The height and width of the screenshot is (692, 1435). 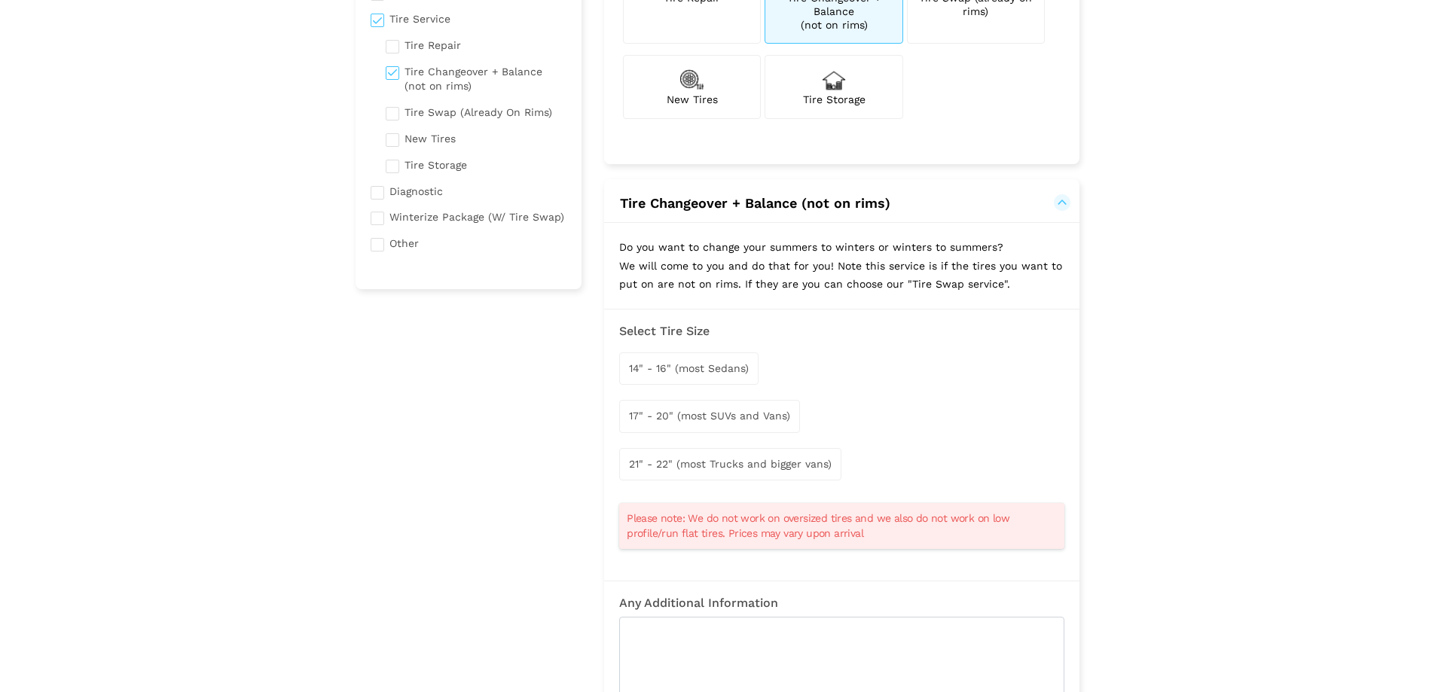 What do you see at coordinates (730, 464) in the screenshot?
I see `span: 21" - 22" (most Trucks and bigger vans)` at bounding box center [730, 464].